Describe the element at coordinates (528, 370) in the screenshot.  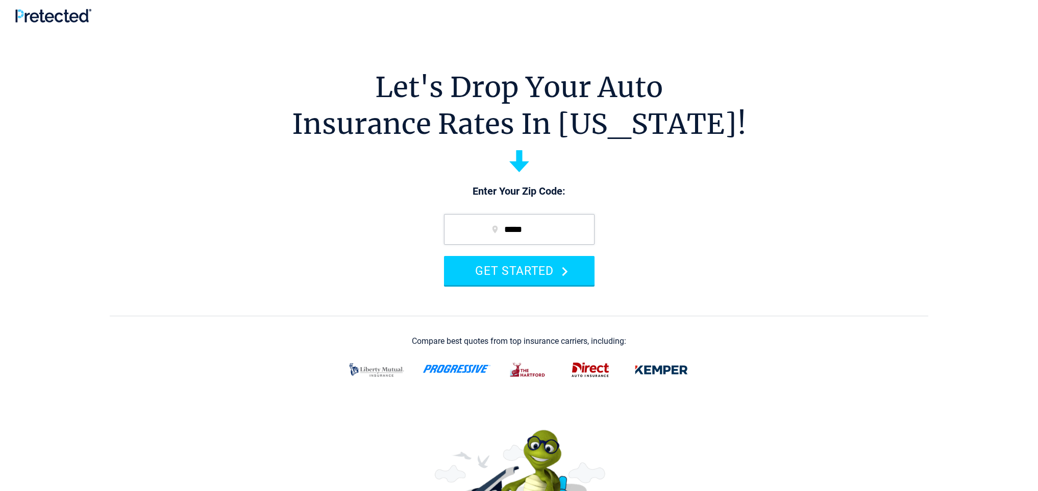
I see `img: thehartford` at that location.